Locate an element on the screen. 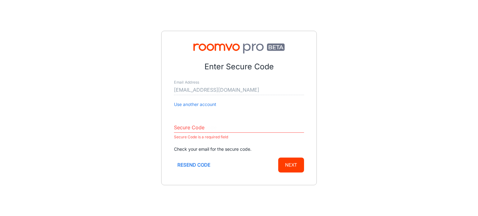  button: Use another account is located at coordinates (195, 105).